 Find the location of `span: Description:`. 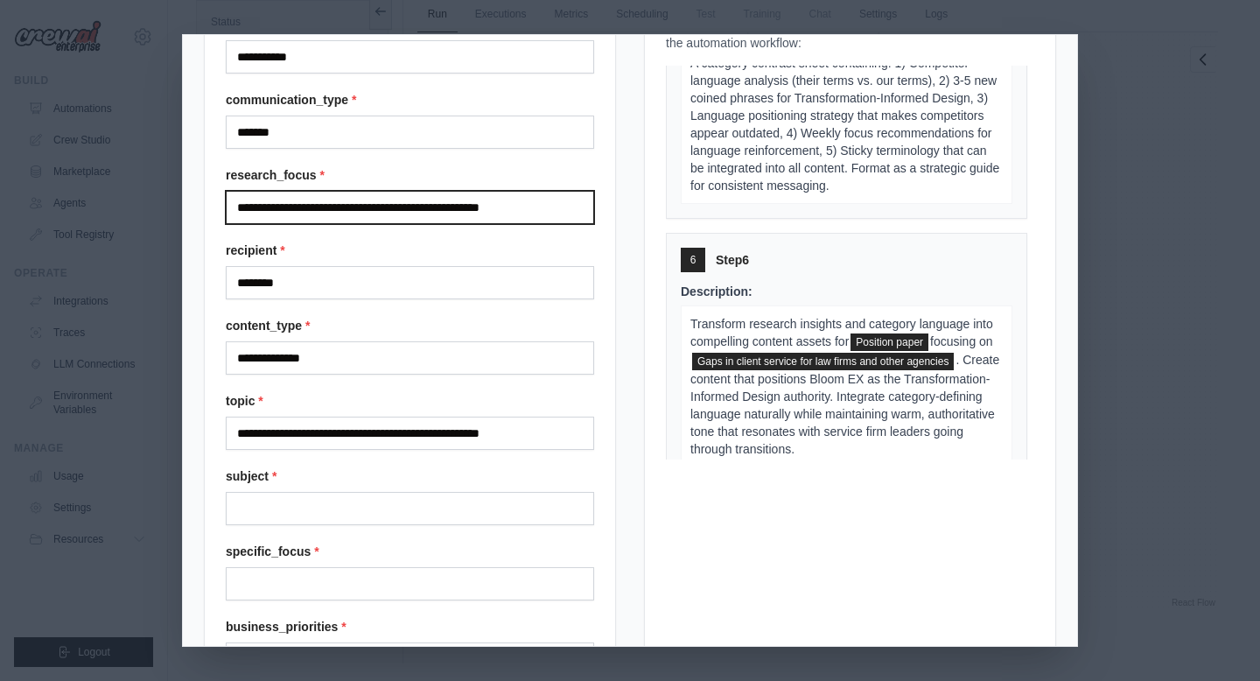

span: Description: is located at coordinates (717, 291).